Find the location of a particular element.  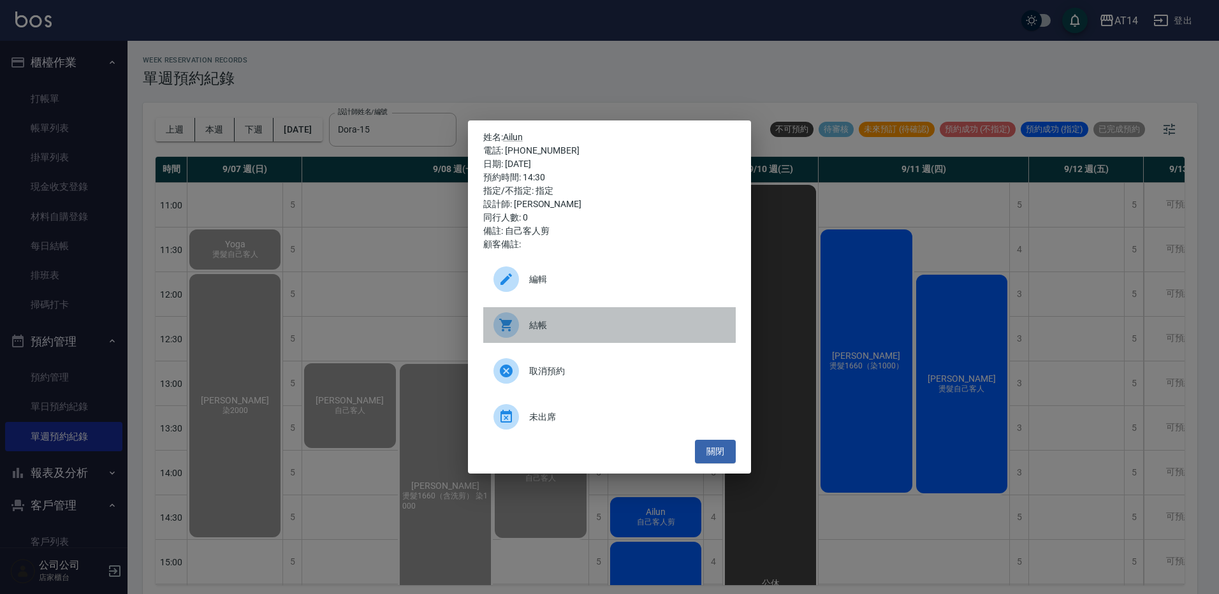

a: 編輯 is located at coordinates (609, 284).